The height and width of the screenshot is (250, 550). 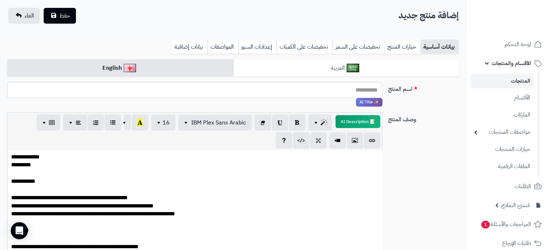 I want to click on button: حفظ, so click(x=60, y=16).